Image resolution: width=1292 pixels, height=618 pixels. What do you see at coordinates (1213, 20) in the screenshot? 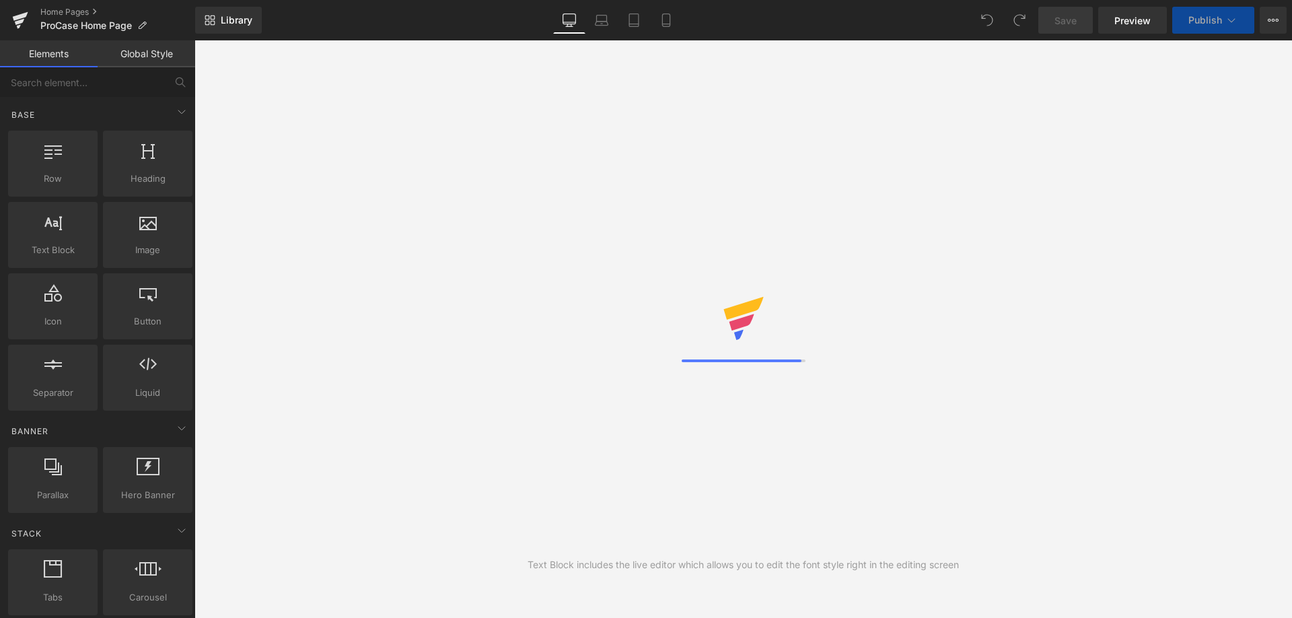
I see `button: Publish` at bounding box center [1213, 20].